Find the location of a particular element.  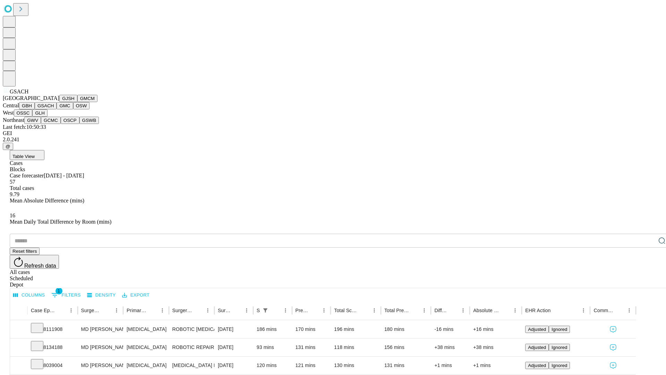

button: Reset filters is located at coordinates (25, 251).